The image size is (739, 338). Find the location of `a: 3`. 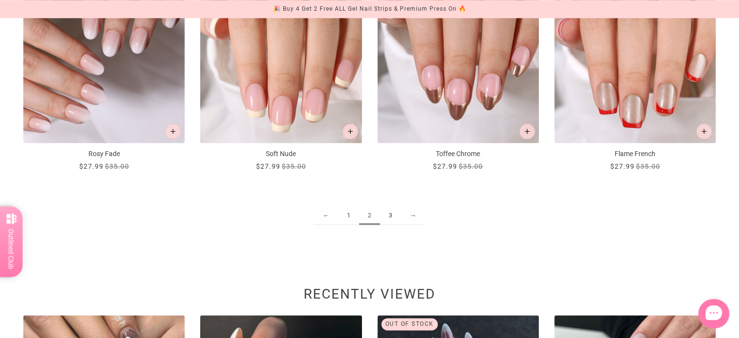

a: 3 is located at coordinates (390, 215).